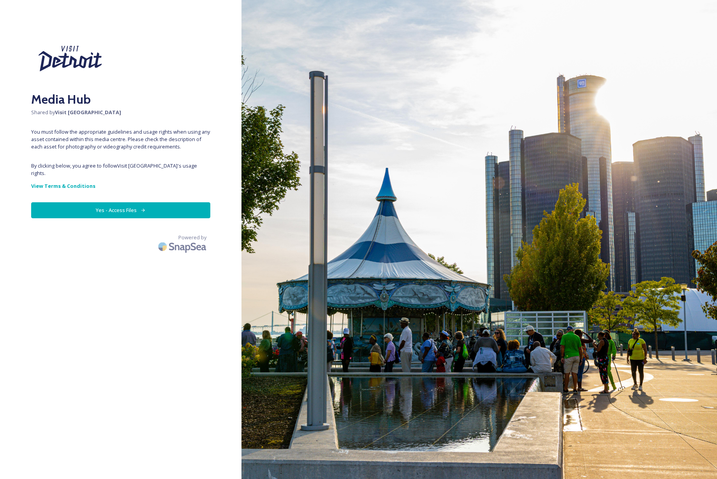 This screenshot has width=717, height=479. I want to click on a: View Terms & Conditions, so click(121, 186).